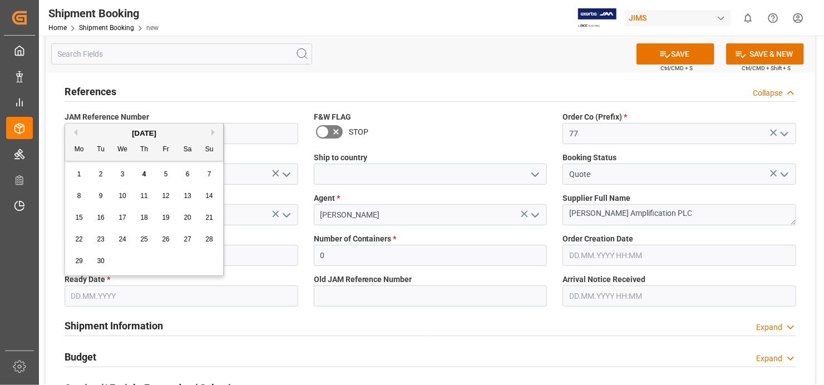 The height and width of the screenshot is (385, 824). What do you see at coordinates (79, 261) in the screenshot?
I see `div: Choose Monday, September 29th, 2025` at bounding box center [79, 261].